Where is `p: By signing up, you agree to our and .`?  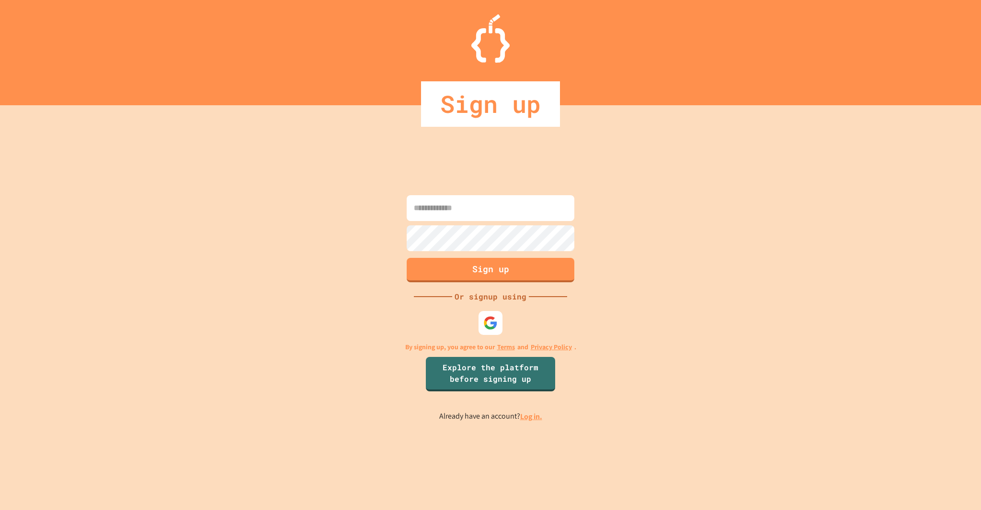
p: By signing up, you agree to our and . is located at coordinates (490, 347).